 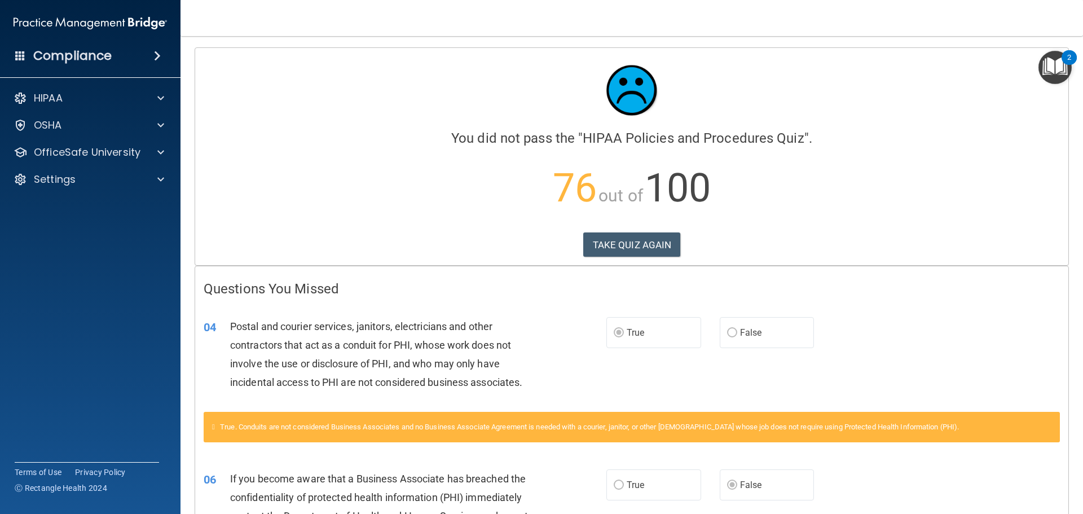 I want to click on span: HIPAA Policies and Procedures Quiz, so click(x=693, y=138).